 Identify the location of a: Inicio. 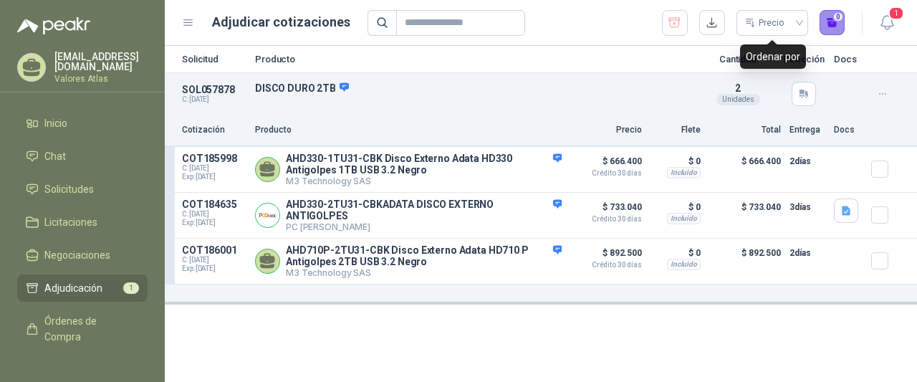
(82, 123).